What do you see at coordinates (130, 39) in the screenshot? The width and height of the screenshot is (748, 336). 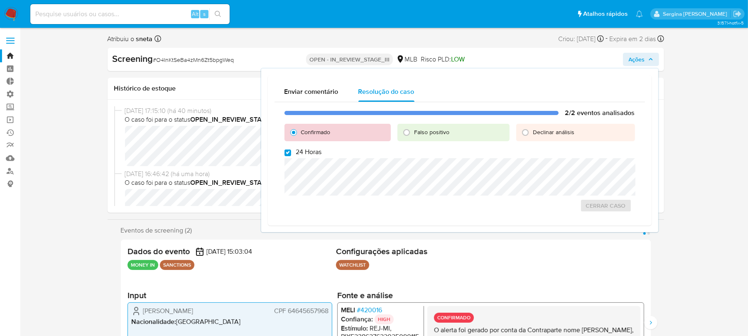 I see `span: Atribuiu o` at bounding box center [130, 39].